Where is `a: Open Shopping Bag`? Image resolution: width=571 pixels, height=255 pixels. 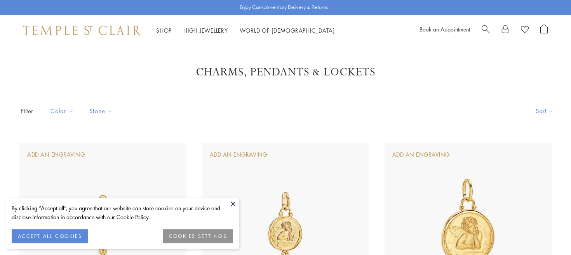 a: Open Shopping Bag is located at coordinates (544, 30).